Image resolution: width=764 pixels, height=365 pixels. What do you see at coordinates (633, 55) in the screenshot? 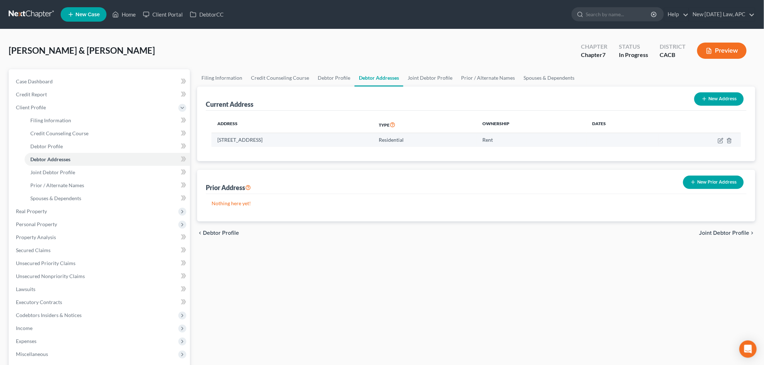
I see `div: In Progress` at bounding box center [633, 55].